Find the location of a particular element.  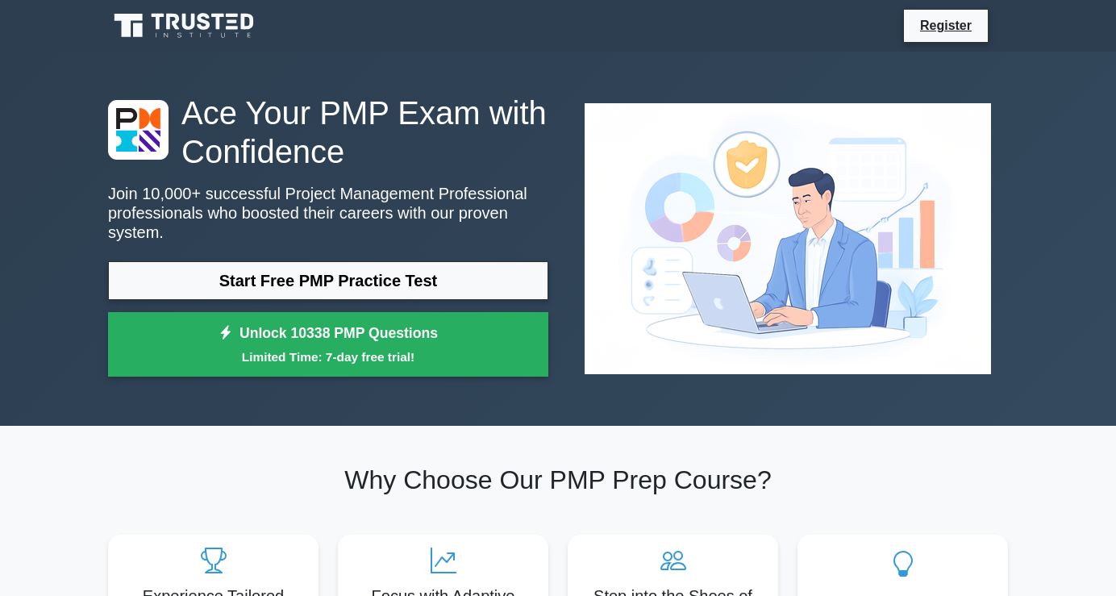

img: Project Management Professional Preview is located at coordinates (788, 239).